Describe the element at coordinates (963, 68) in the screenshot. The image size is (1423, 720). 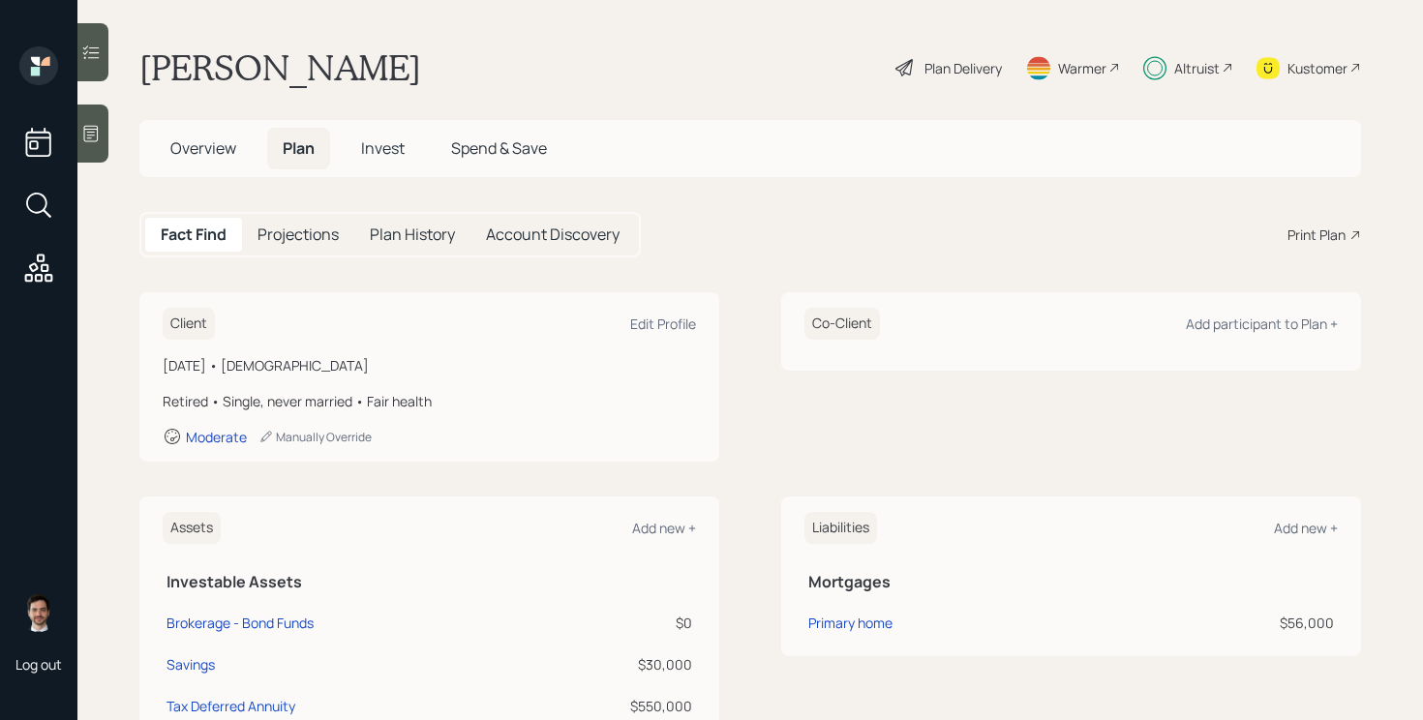
I see `div: Plan Delivery` at that location.